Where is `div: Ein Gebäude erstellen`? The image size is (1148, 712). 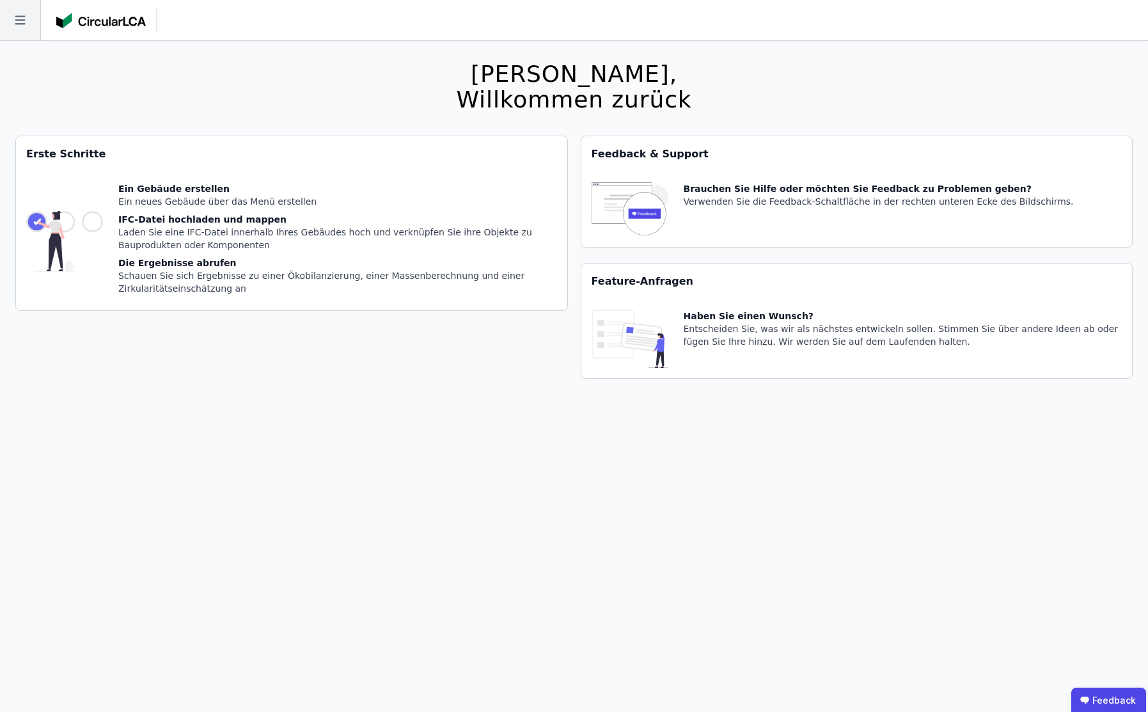 div: Ein Gebäude erstellen is located at coordinates (338, 189).